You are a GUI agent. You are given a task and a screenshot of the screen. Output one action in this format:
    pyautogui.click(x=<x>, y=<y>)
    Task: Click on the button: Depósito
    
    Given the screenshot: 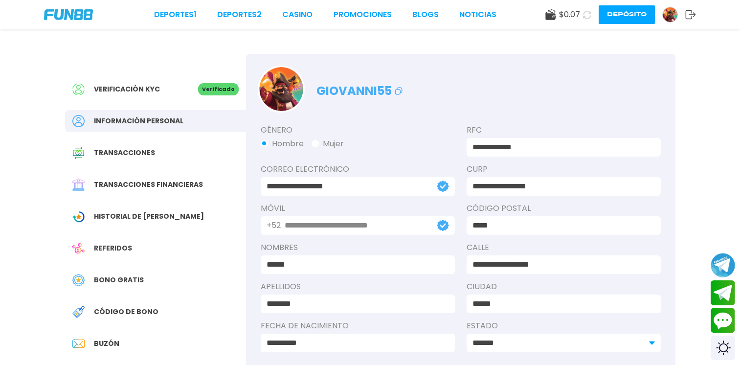 What is the action you would take?
    pyautogui.click(x=627, y=15)
    